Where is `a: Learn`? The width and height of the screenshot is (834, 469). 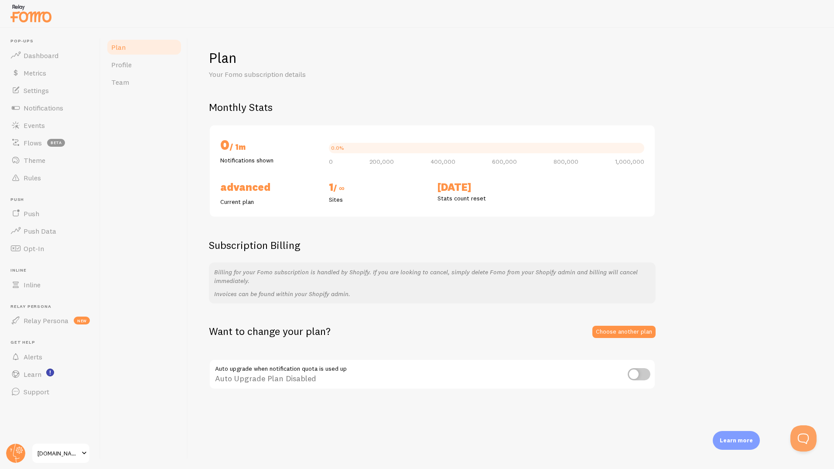 a: Learn is located at coordinates (50, 374).